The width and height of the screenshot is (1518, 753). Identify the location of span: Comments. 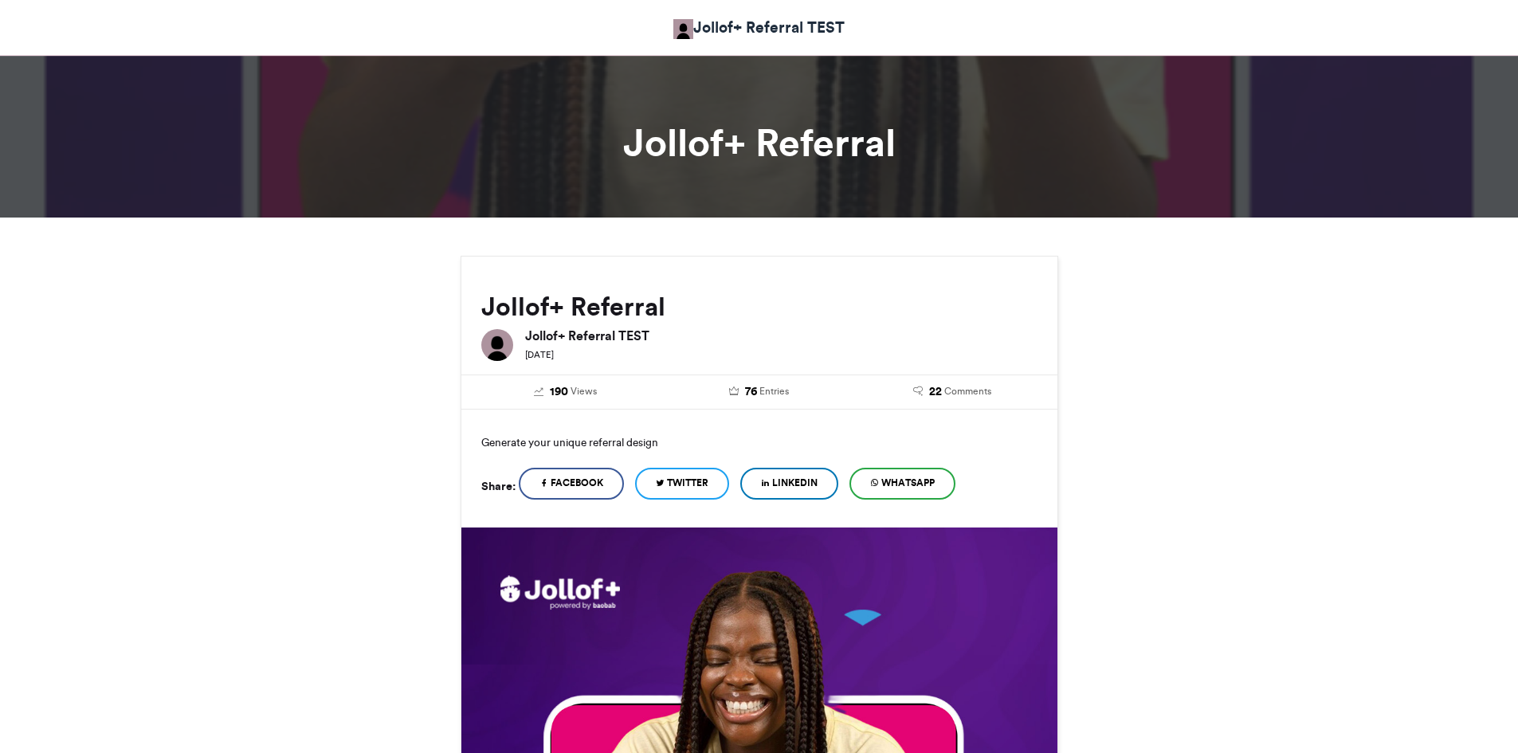
(967, 391).